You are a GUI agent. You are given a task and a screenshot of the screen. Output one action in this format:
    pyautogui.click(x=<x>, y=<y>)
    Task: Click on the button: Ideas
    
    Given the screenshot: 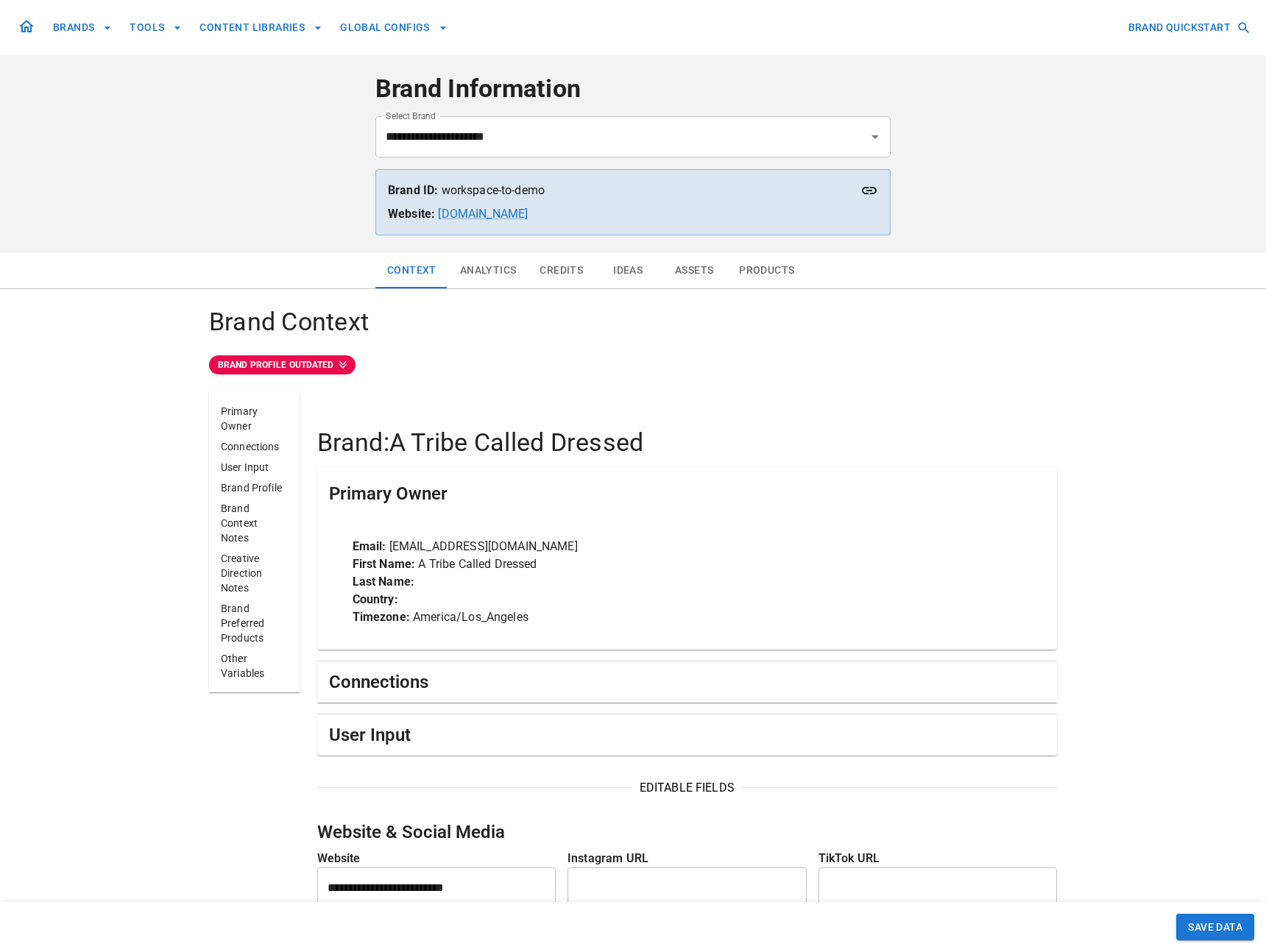 What is the action you would take?
    pyautogui.click(x=628, y=271)
    